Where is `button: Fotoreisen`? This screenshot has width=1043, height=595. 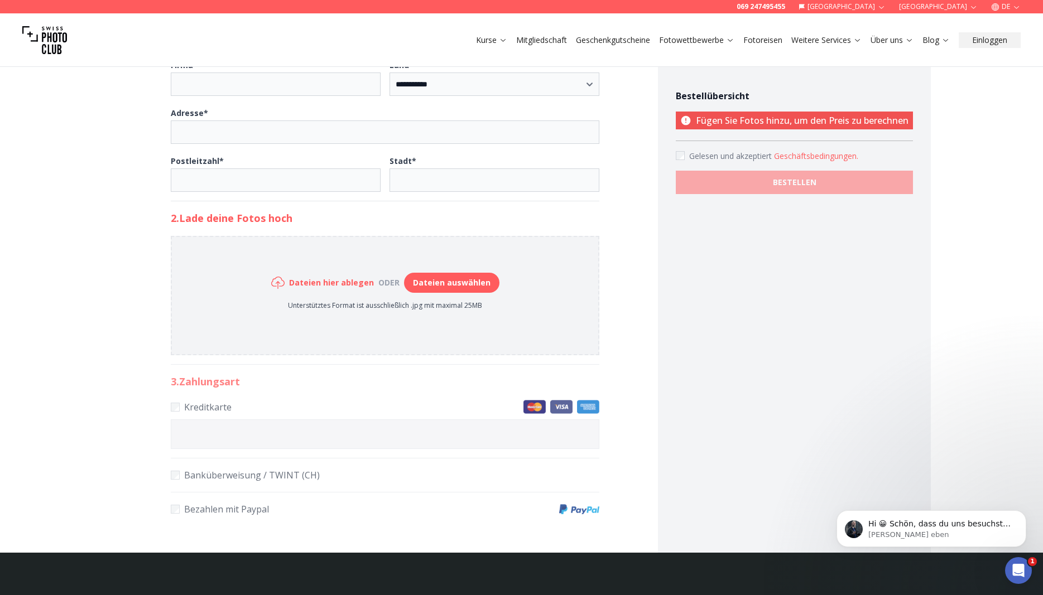
button: Fotoreisen is located at coordinates (763, 40).